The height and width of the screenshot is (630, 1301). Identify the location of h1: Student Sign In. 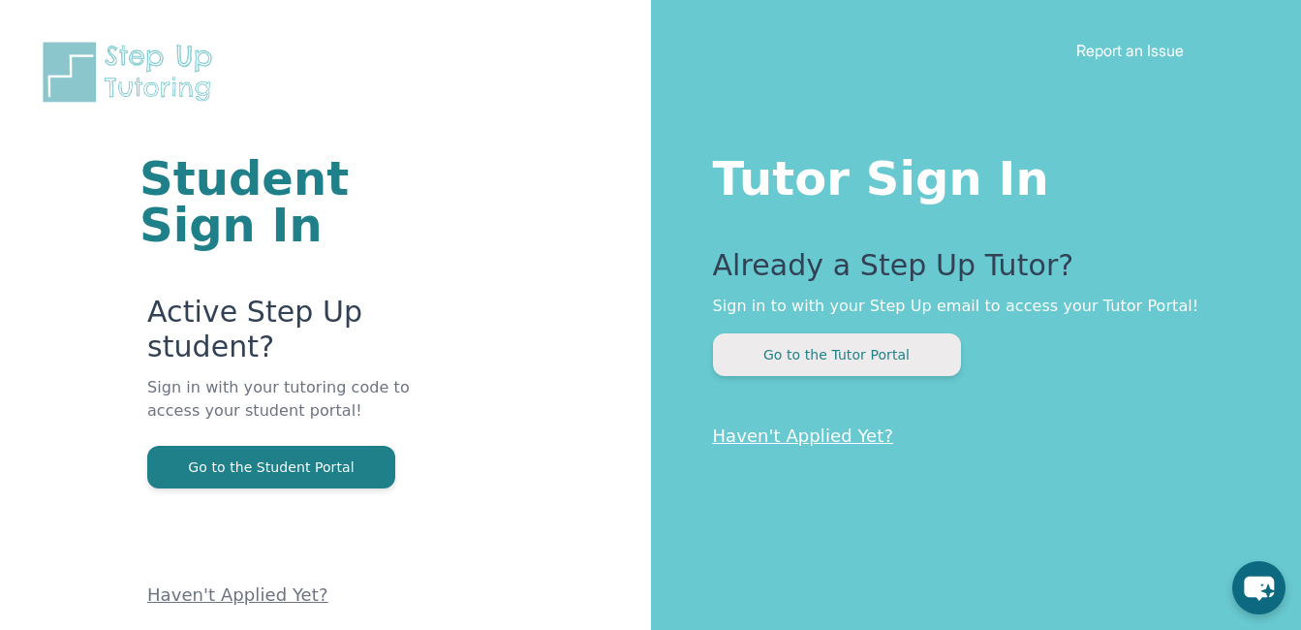
(279, 201).